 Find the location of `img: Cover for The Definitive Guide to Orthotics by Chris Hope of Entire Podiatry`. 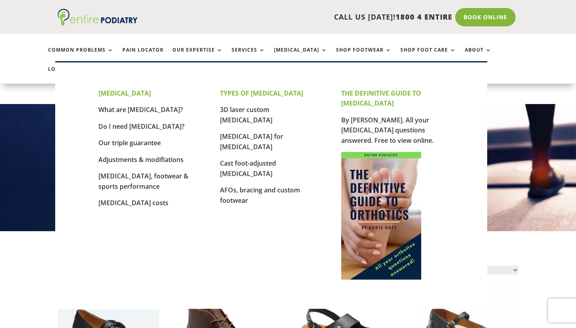

img: Cover for The Definitive Guide to Orthotics by Chris Hope of Entire Podiatry is located at coordinates (381, 216).